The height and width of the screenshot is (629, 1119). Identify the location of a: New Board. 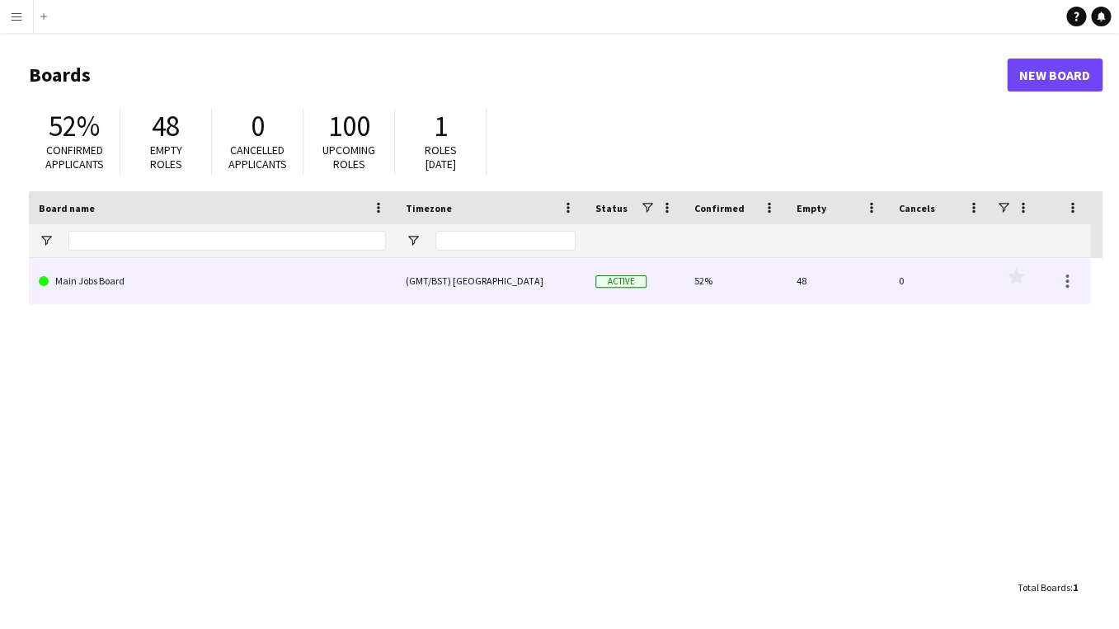
(1054, 75).